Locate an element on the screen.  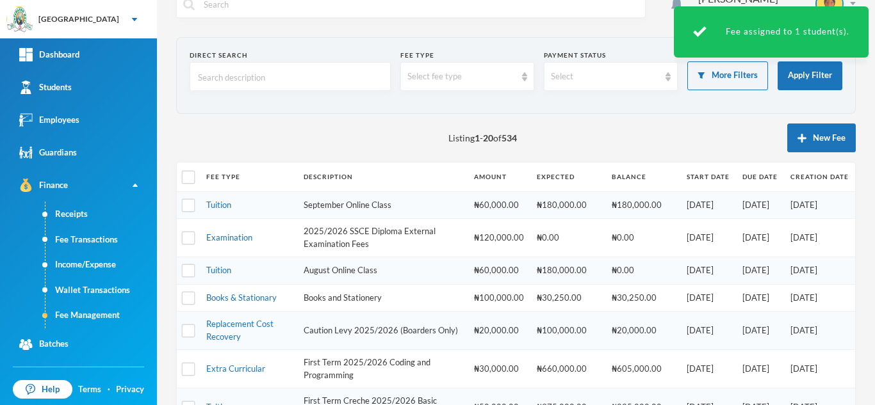
a: Examination is located at coordinates (229, 238).